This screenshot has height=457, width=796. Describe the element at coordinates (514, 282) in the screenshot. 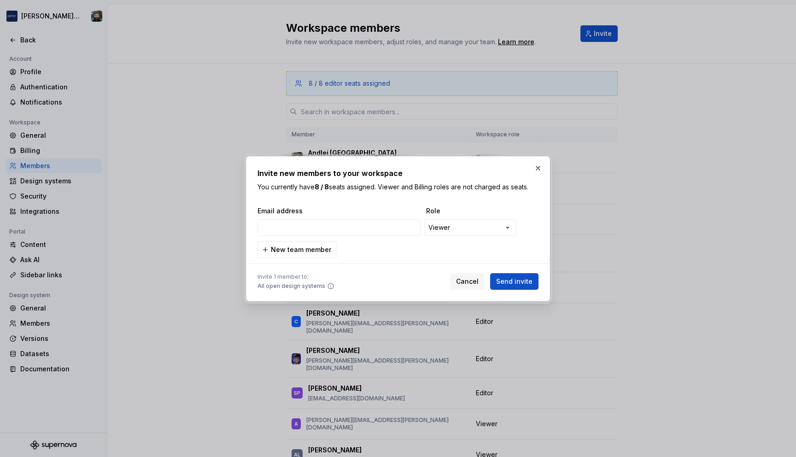

I see `button: Send invite` at that location.